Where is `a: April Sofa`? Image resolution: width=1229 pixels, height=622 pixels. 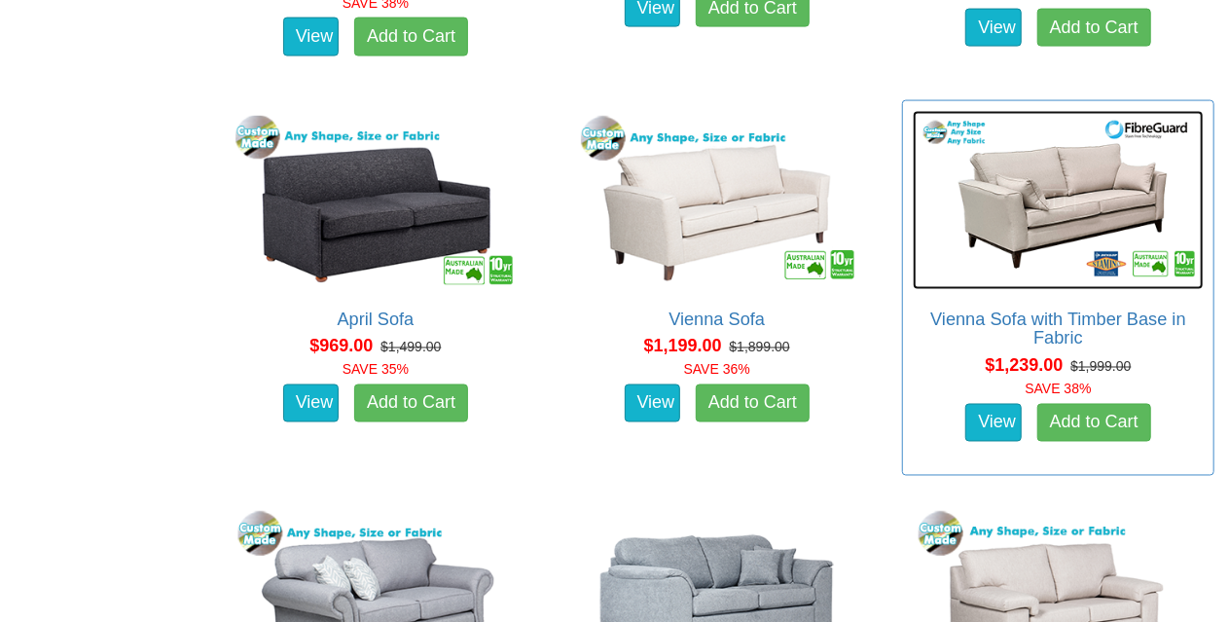
a: April Sofa is located at coordinates (375, 319).